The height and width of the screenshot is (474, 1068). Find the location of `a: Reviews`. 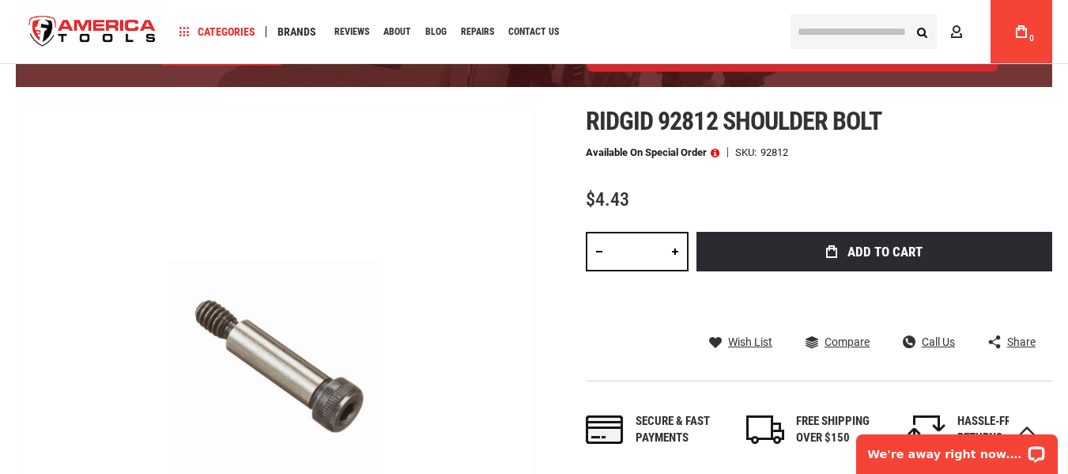

a: Reviews is located at coordinates (352, 32).